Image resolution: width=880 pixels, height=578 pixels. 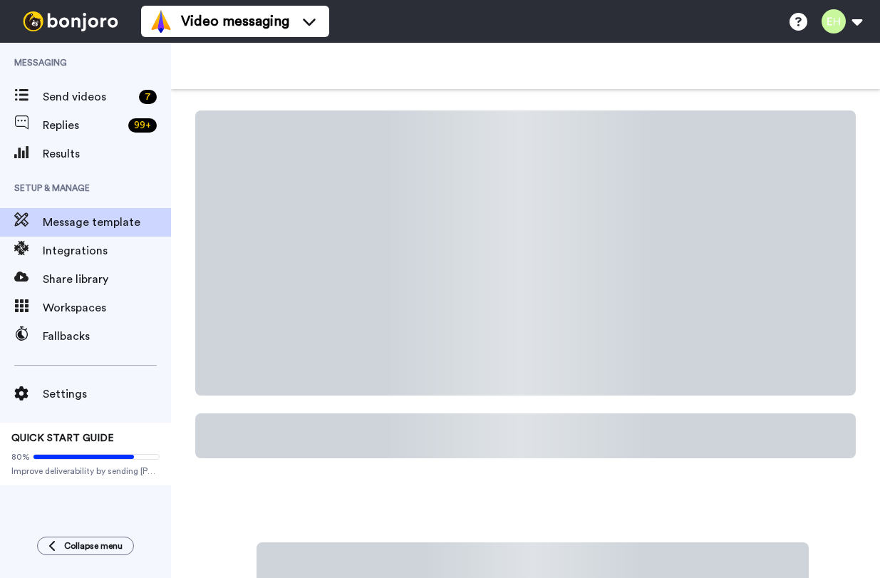 I want to click on span: Workspaces, so click(x=107, y=308).